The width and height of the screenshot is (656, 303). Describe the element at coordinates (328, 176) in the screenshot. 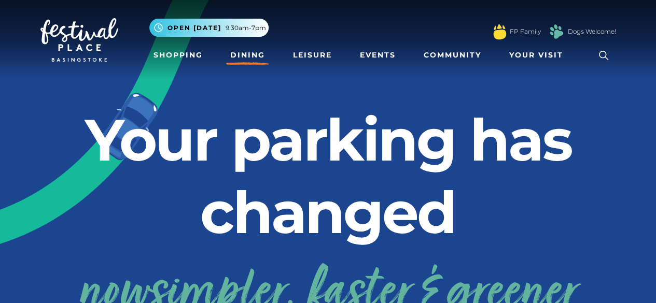

I see `h2: Your parking has changed` at that location.